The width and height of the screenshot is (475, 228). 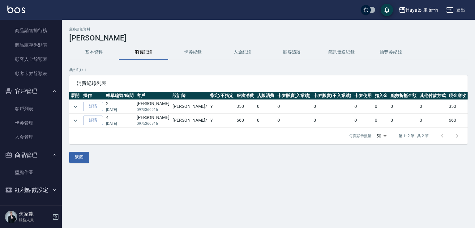 I want to click on a: 顧客入金餘額表, so click(x=31, y=59).